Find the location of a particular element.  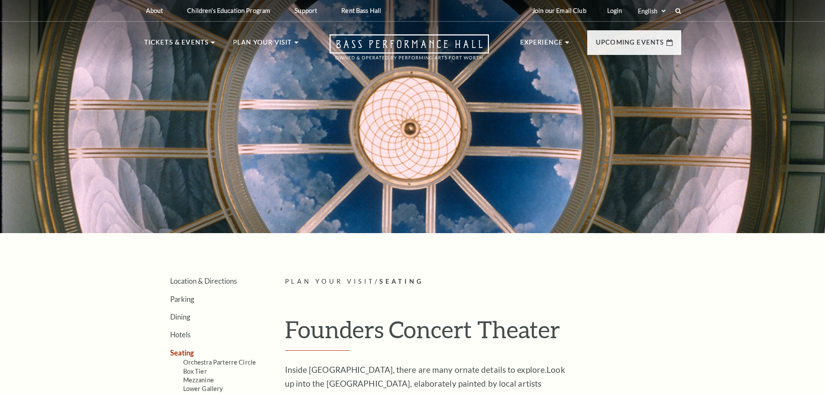

p: Experience is located at coordinates (542, 45).